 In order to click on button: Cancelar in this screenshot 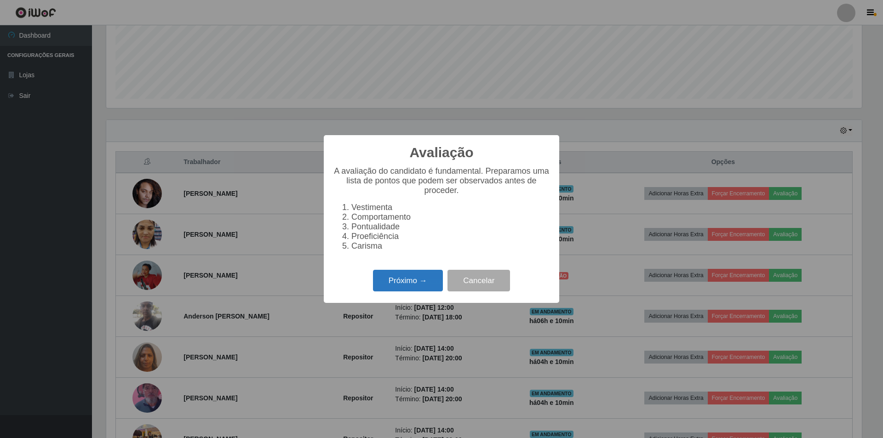, I will do `click(479, 281)`.